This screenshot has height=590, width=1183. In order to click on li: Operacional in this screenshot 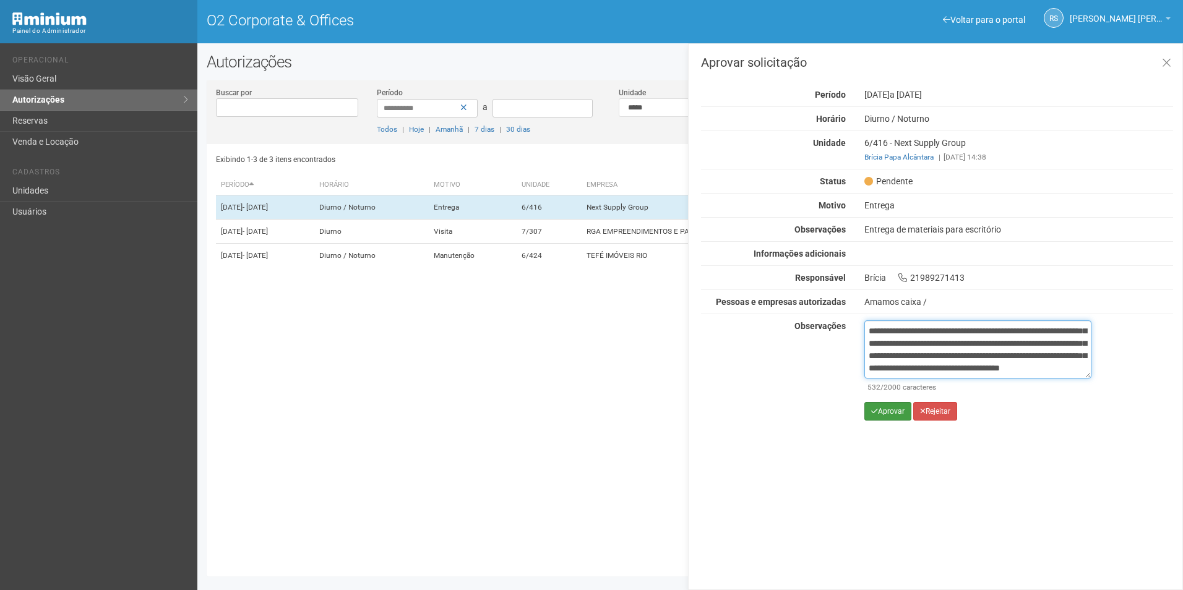, I will do `click(100, 62)`.